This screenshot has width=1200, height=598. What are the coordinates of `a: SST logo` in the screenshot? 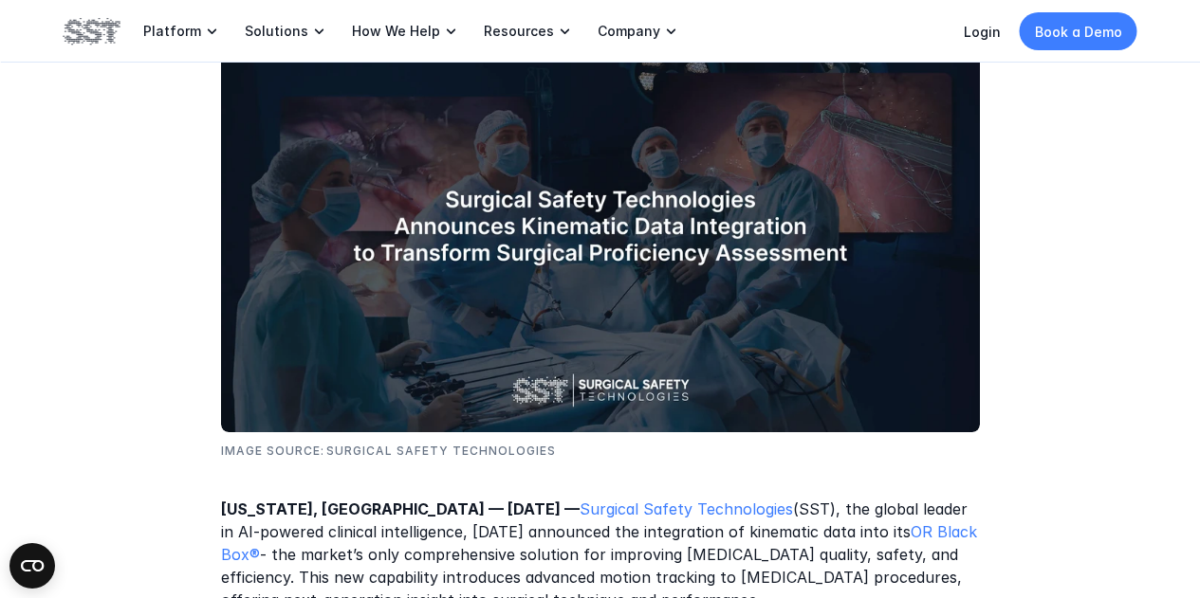 It's located at (92, 31).